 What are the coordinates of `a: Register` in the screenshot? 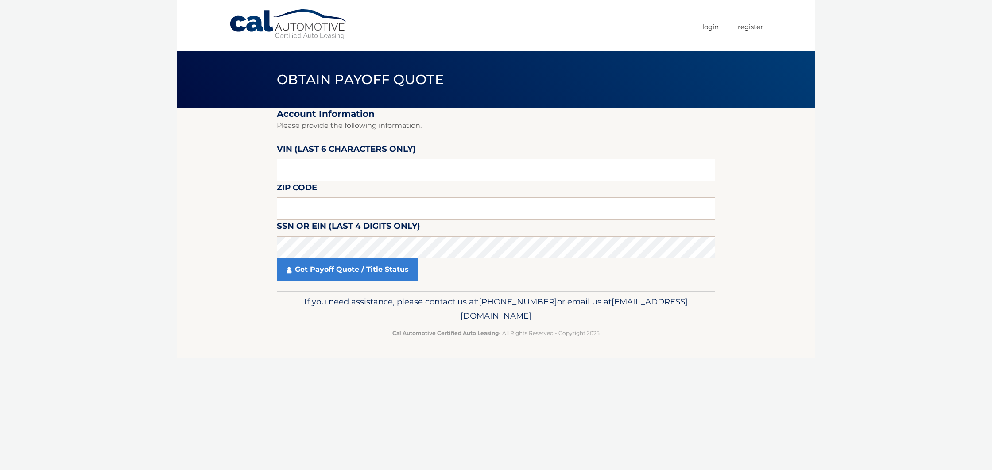 It's located at (750, 27).